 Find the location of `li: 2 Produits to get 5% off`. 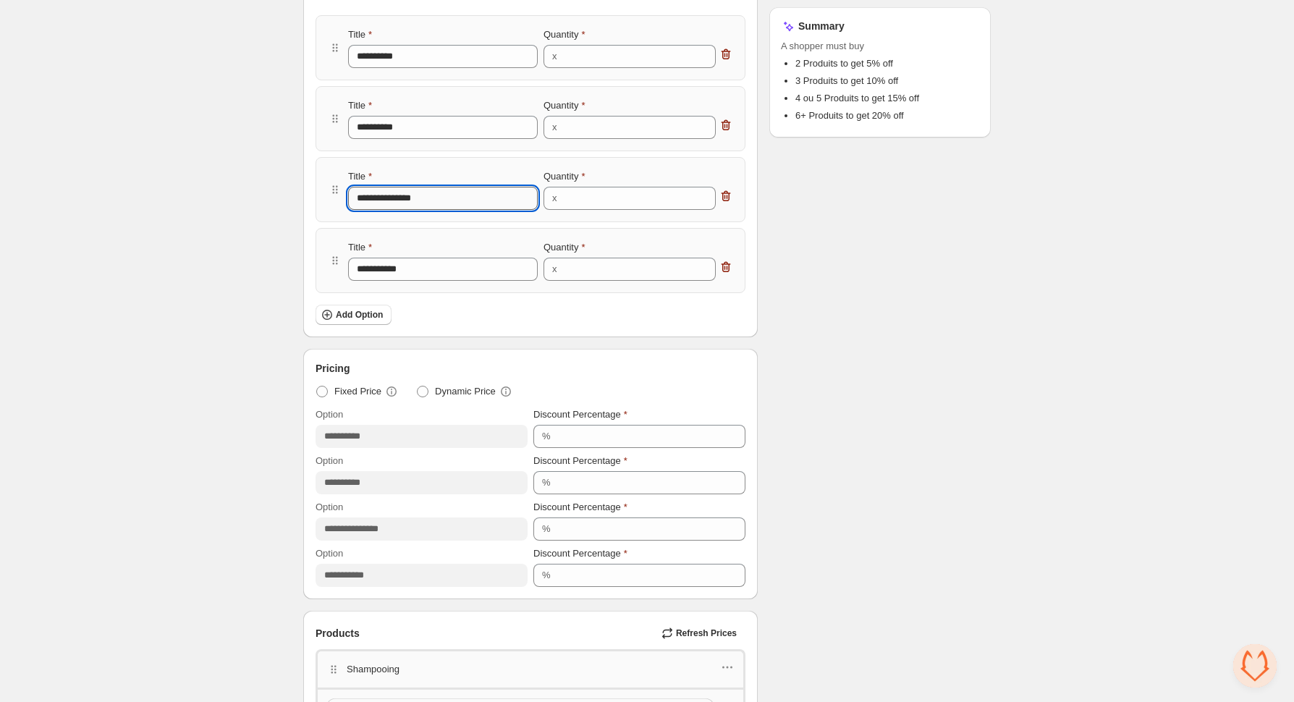

li: 2 Produits to get 5% off is located at coordinates (887, 64).